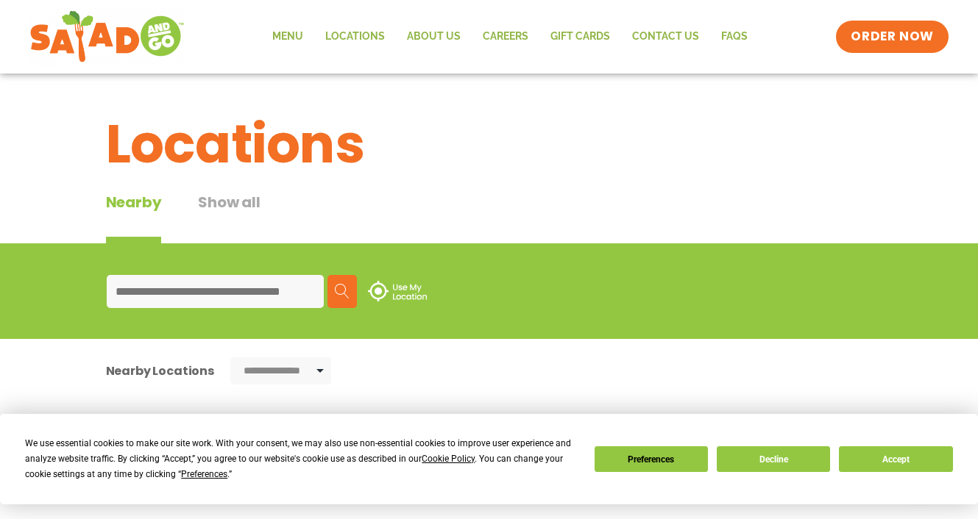  Describe the element at coordinates (204, 474) in the screenshot. I see `span: Preferences` at that location.